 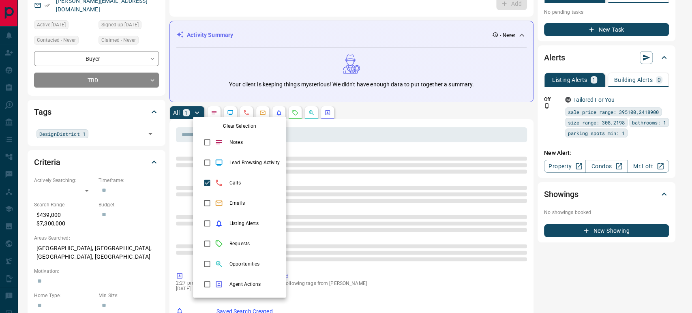 What do you see at coordinates (255, 142) in the screenshot?
I see `span: Notes` at bounding box center [255, 142].